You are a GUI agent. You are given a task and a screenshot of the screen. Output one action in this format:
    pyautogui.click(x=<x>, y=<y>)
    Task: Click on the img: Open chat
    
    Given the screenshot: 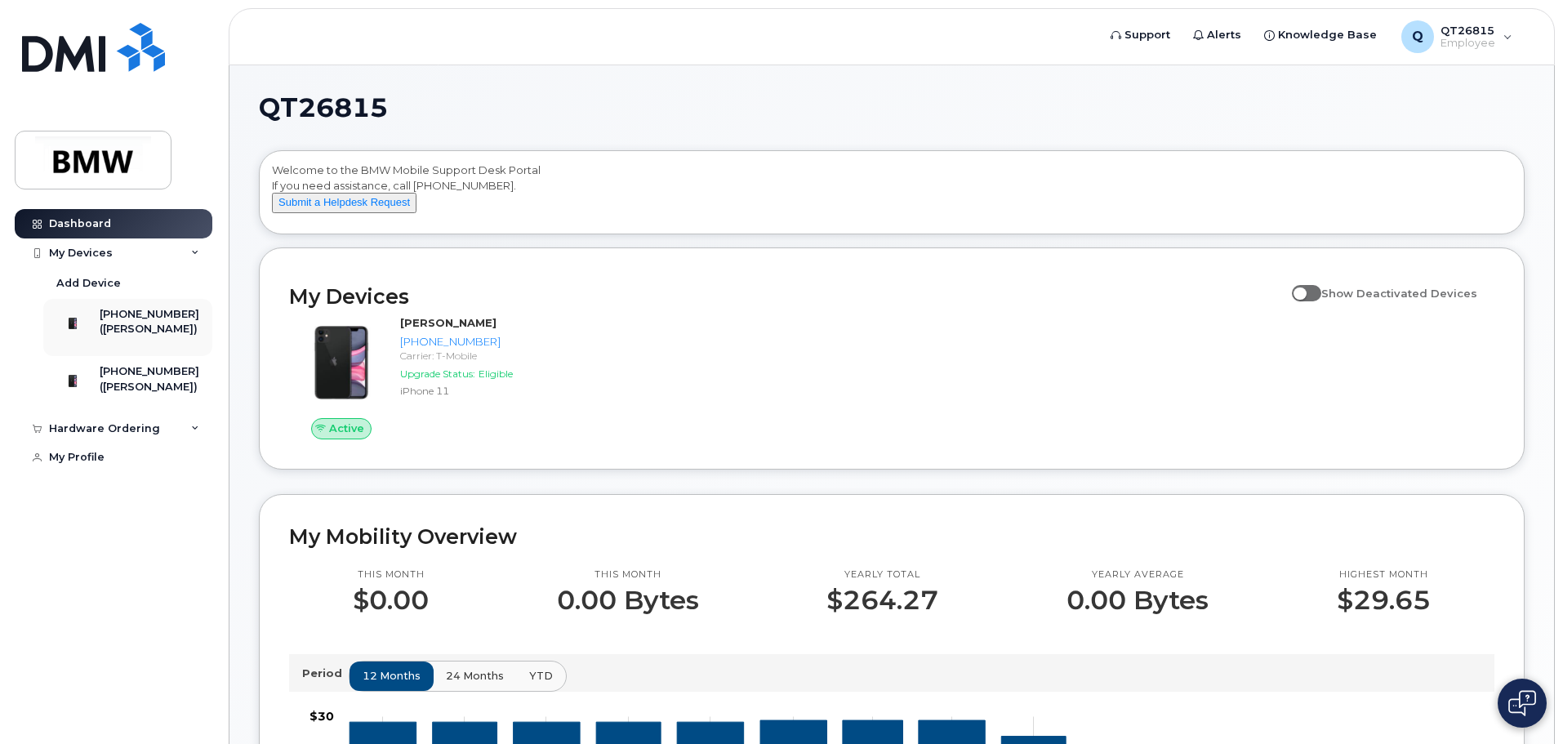 What is the action you would take?
    pyautogui.click(x=1522, y=703)
    